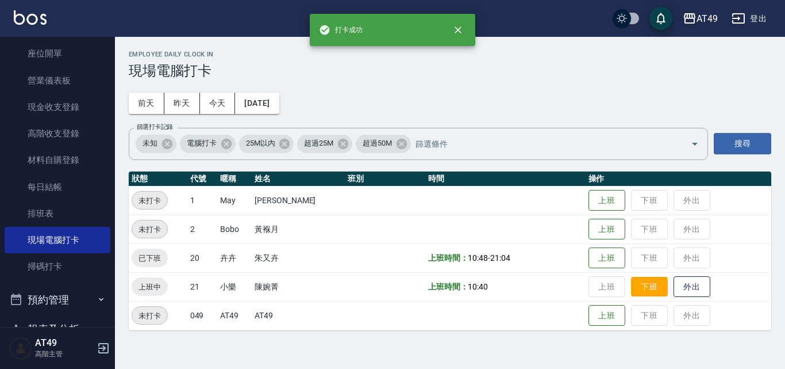 The width and height of the screenshot is (785, 369). I want to click on button: 前天, so click(147, 103).